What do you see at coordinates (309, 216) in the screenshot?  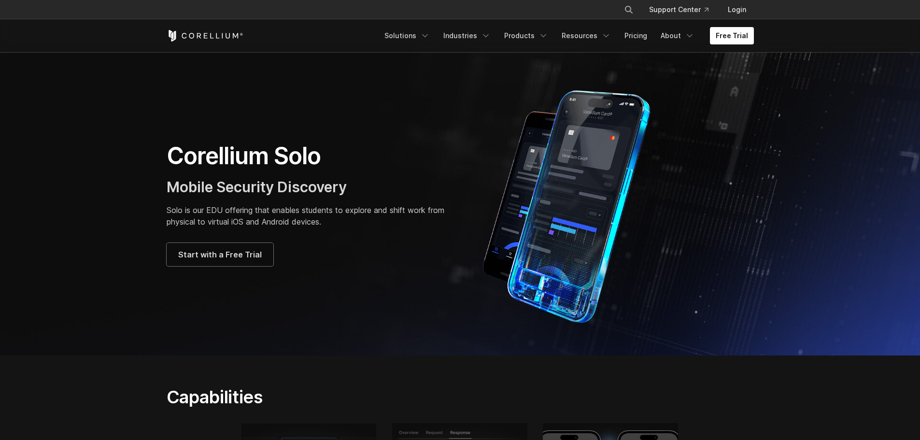 I see `p: Solo is our EDU offering that enables students to explore and shift work from physical to virtual...` at bounding box center [309, 216].